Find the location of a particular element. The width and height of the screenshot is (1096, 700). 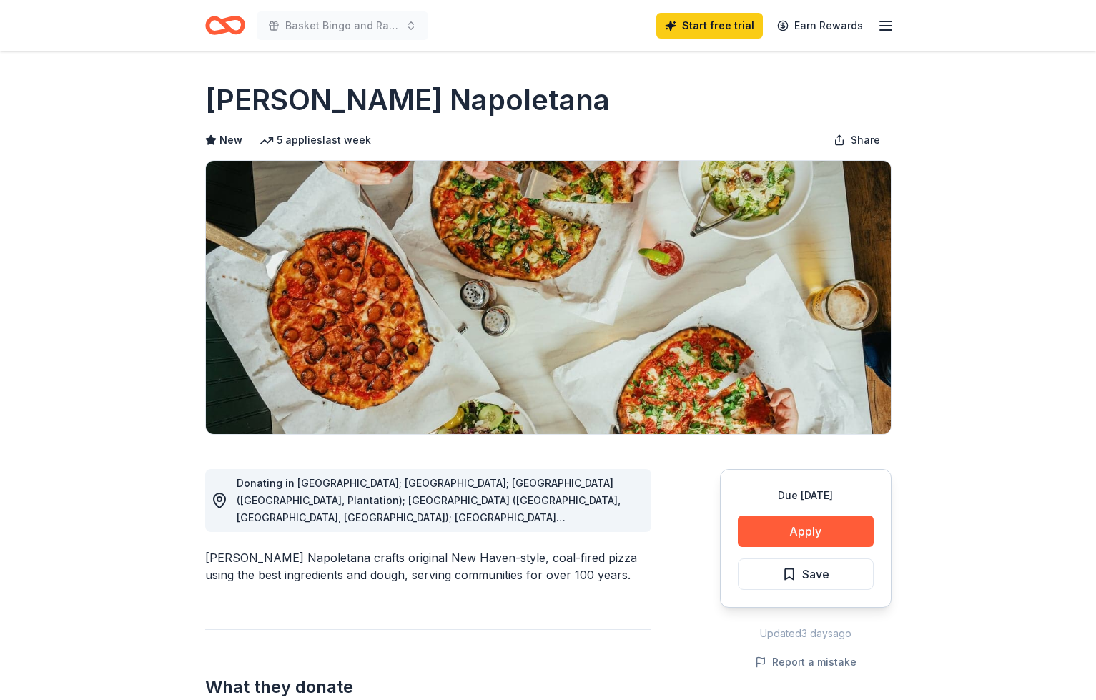

div: 5 applies last week is located at coordinates (315, 140).